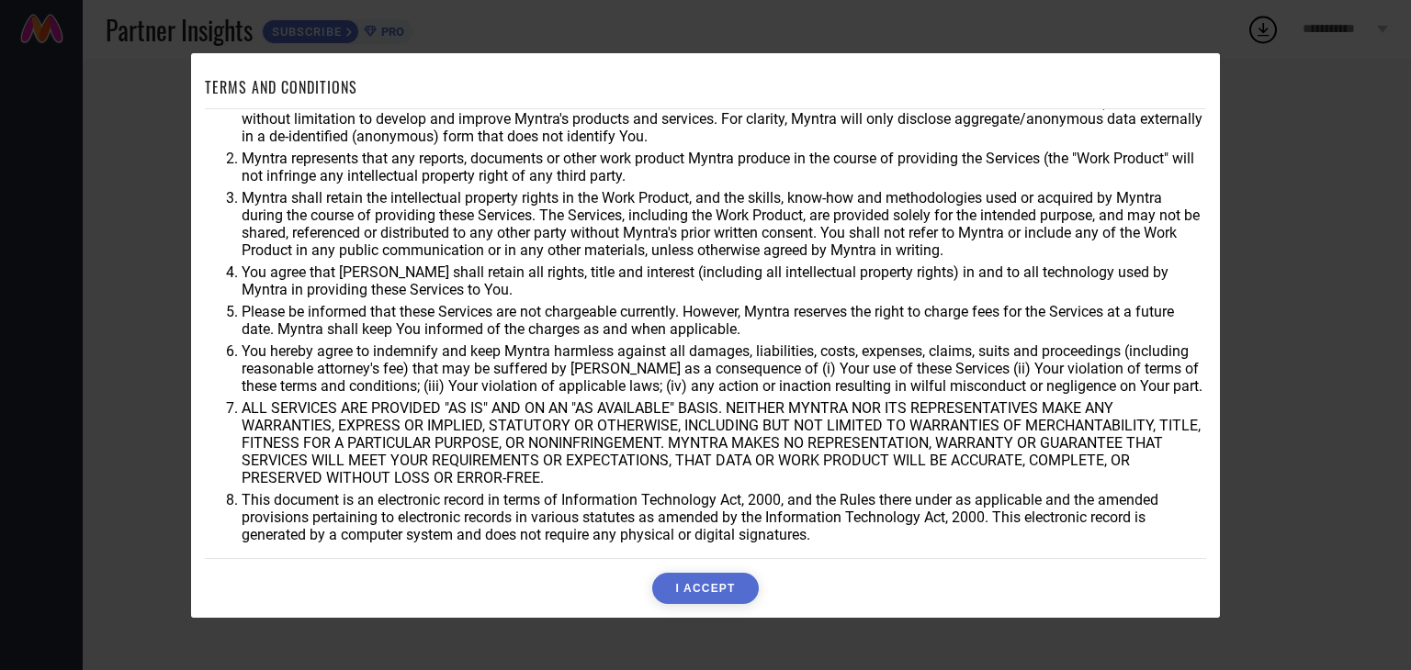 The image size is (1411, 670). What do you see at coordinates (704, 589) in the screenshot?
I see `button: I ACCEPT` at bounding box center [704, 589].